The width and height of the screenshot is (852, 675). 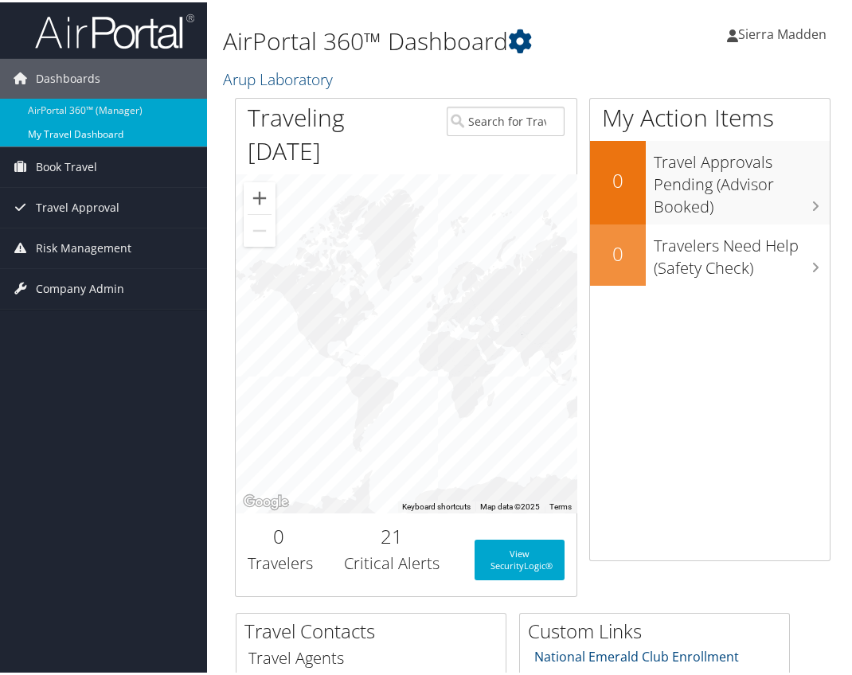 I want to click on h1: My Action Items, so click(x=709, y=115).